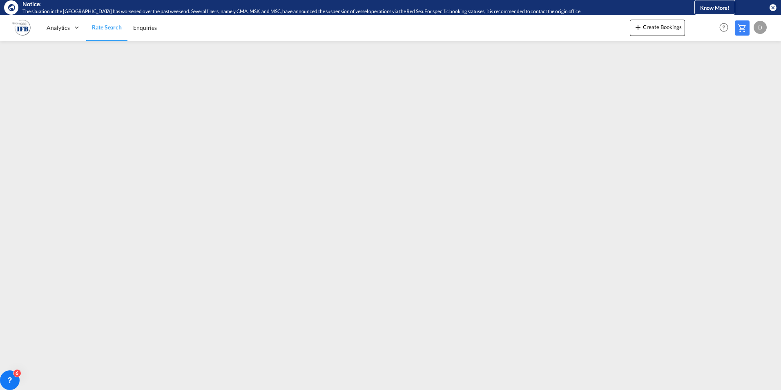  What do you see at coordinates (773, 7) in the screenshot?
I see `button: icon-close-circle` at bounding box center [773, 7].